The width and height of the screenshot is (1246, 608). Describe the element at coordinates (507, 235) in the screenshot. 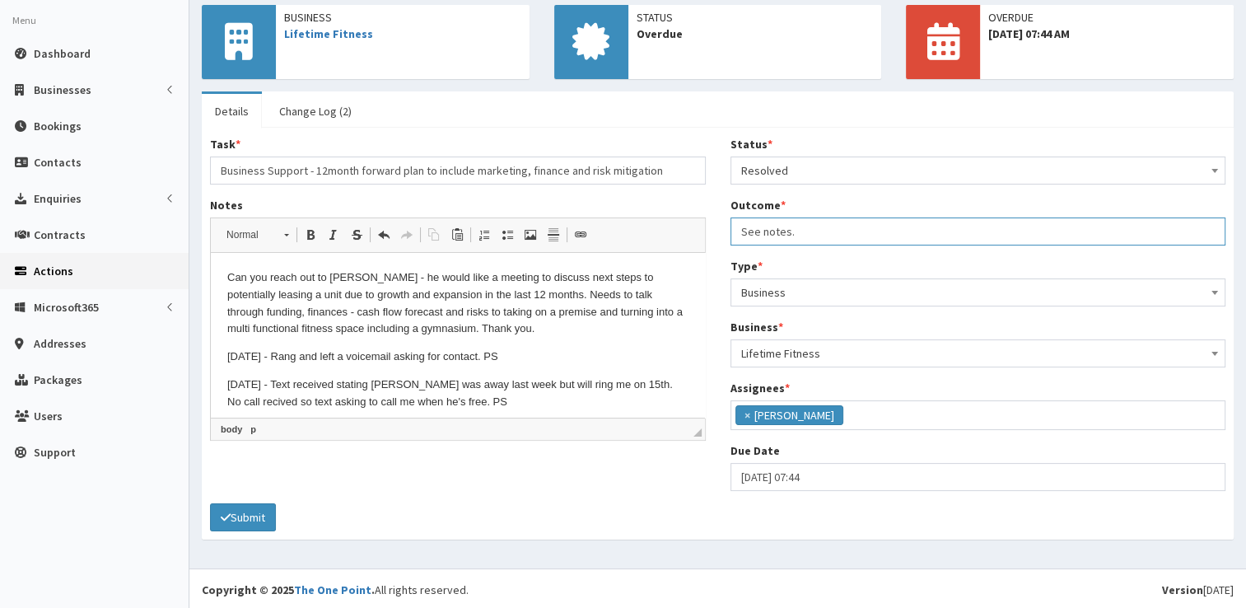

I see `a: Insert/Remove Bulleted List` at that location.